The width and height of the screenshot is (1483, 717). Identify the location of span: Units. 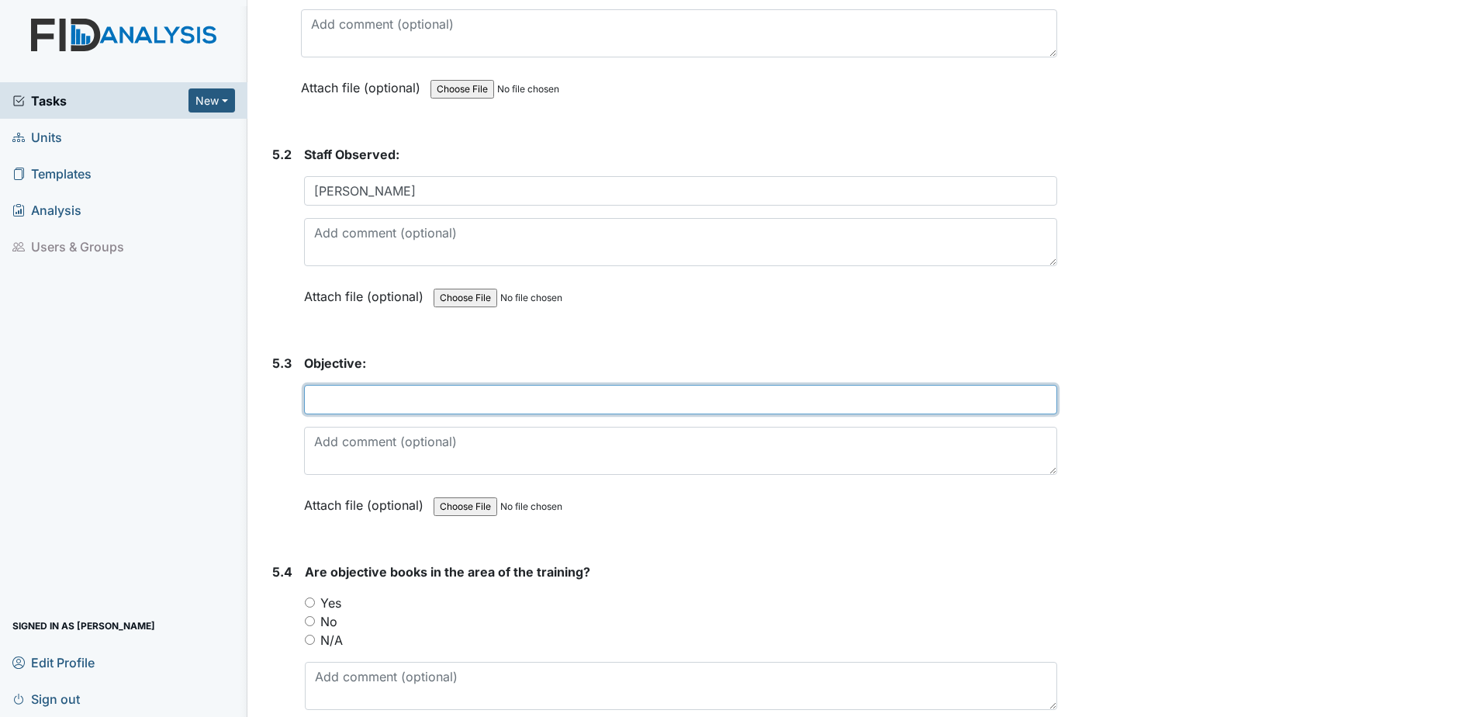
(37, 137).